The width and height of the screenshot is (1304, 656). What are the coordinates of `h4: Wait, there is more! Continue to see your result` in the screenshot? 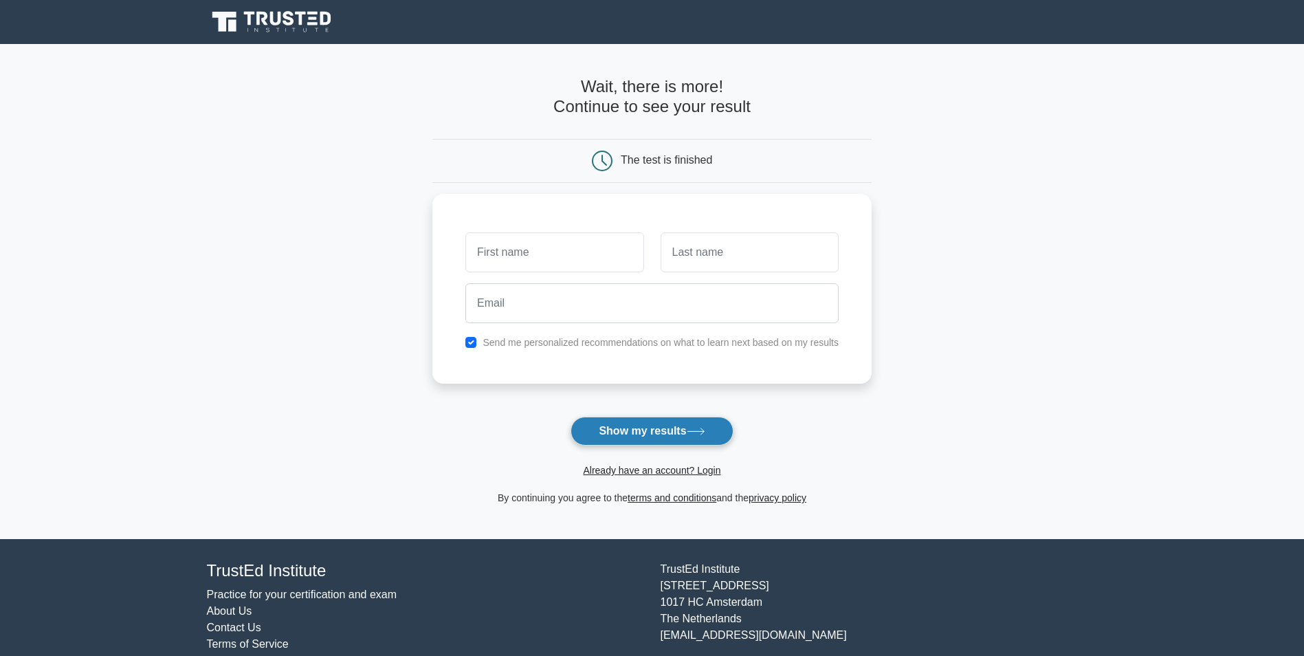 It's located at (652, 97).